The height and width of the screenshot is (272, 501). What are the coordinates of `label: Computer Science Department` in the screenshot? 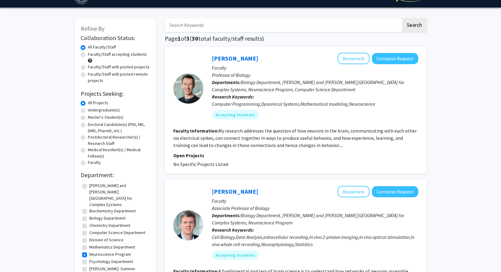 It's located at (117, 232).